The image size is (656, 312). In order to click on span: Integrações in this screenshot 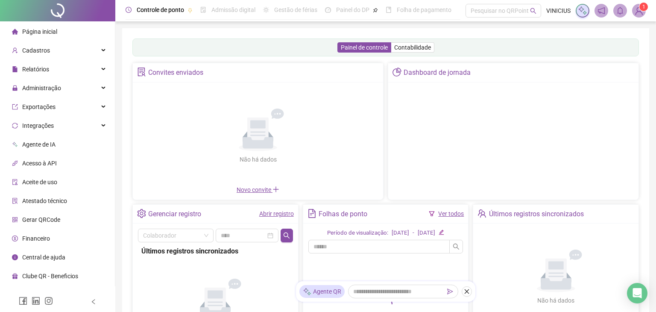, I will do `click(38, 126)`.